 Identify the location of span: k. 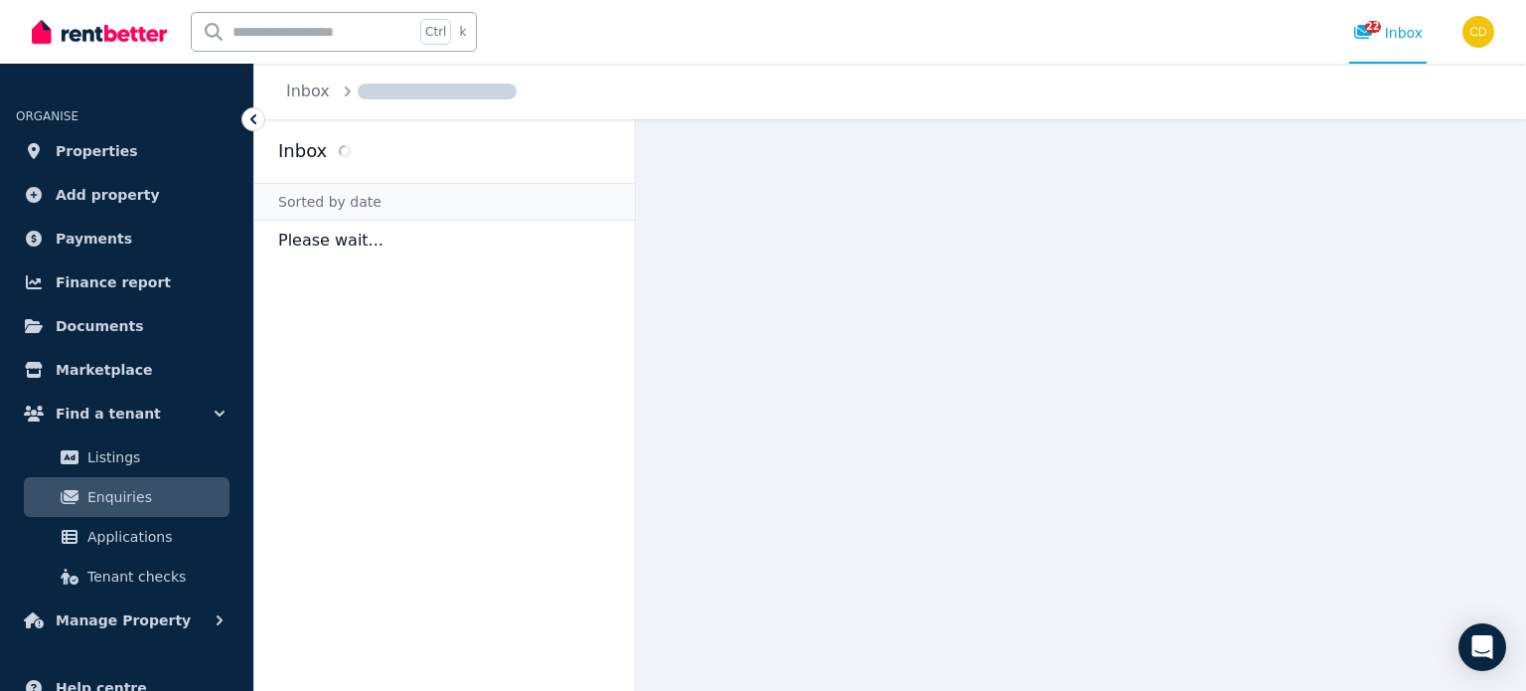
(462, 32).